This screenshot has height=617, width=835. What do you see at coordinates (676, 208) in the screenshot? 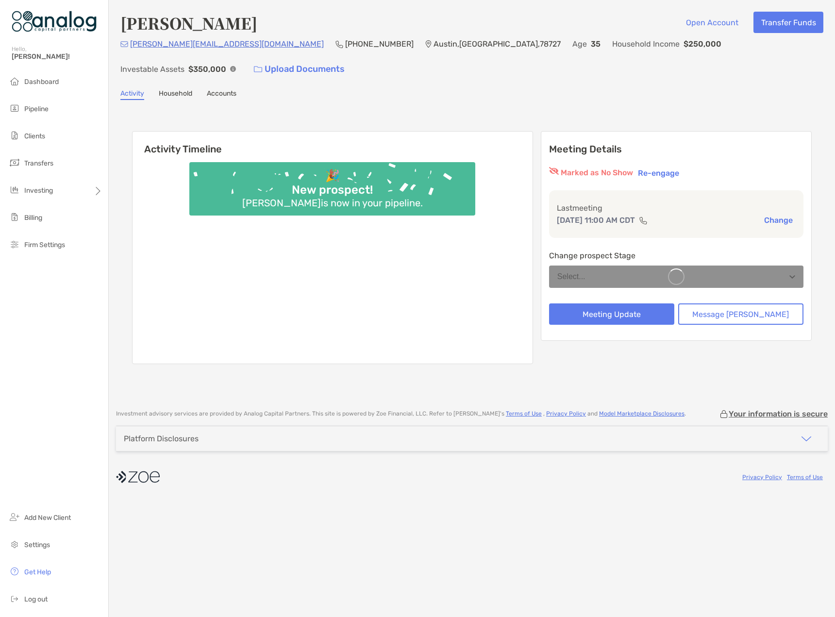
I see `p: Last meeting` at bounding box center [676, 208].